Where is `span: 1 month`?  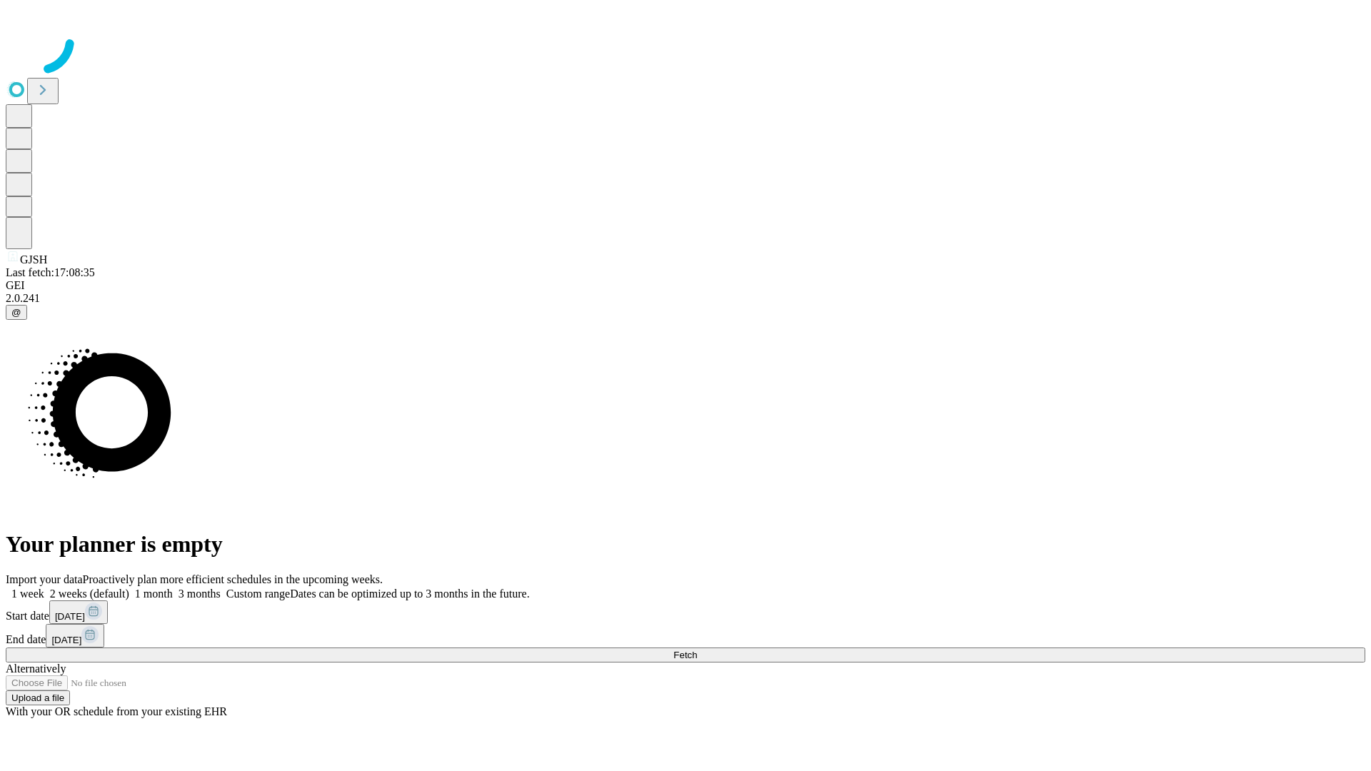 span: 1 month is located at coordinates (153, 593).